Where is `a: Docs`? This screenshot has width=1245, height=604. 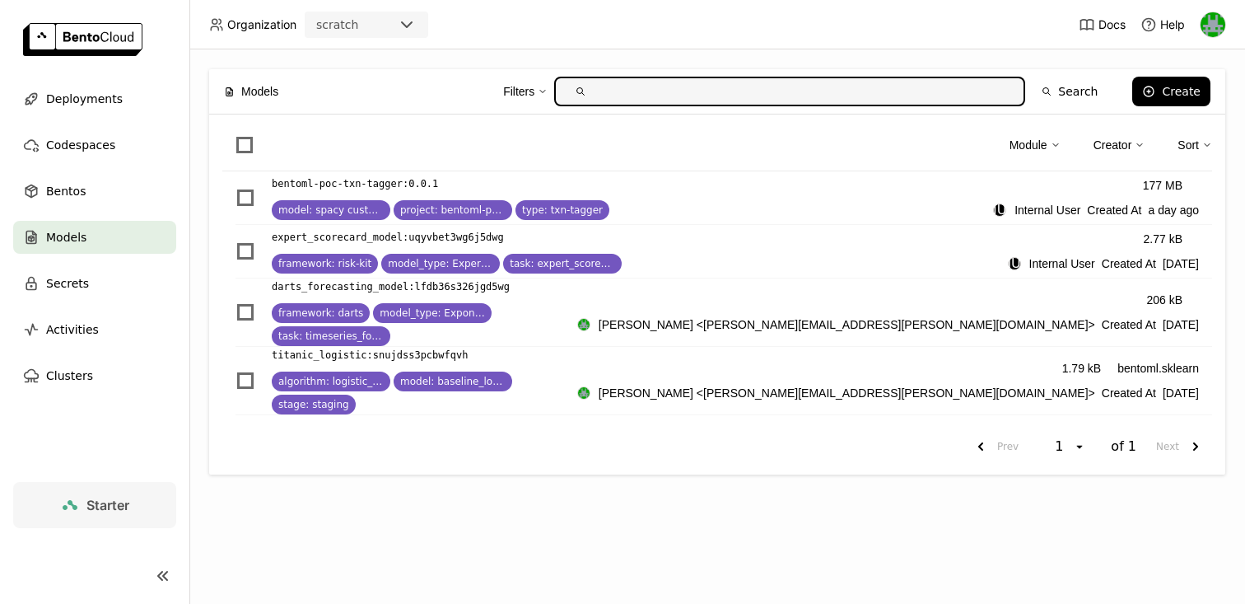
a: Docs is located at coordinates (1102, 25).